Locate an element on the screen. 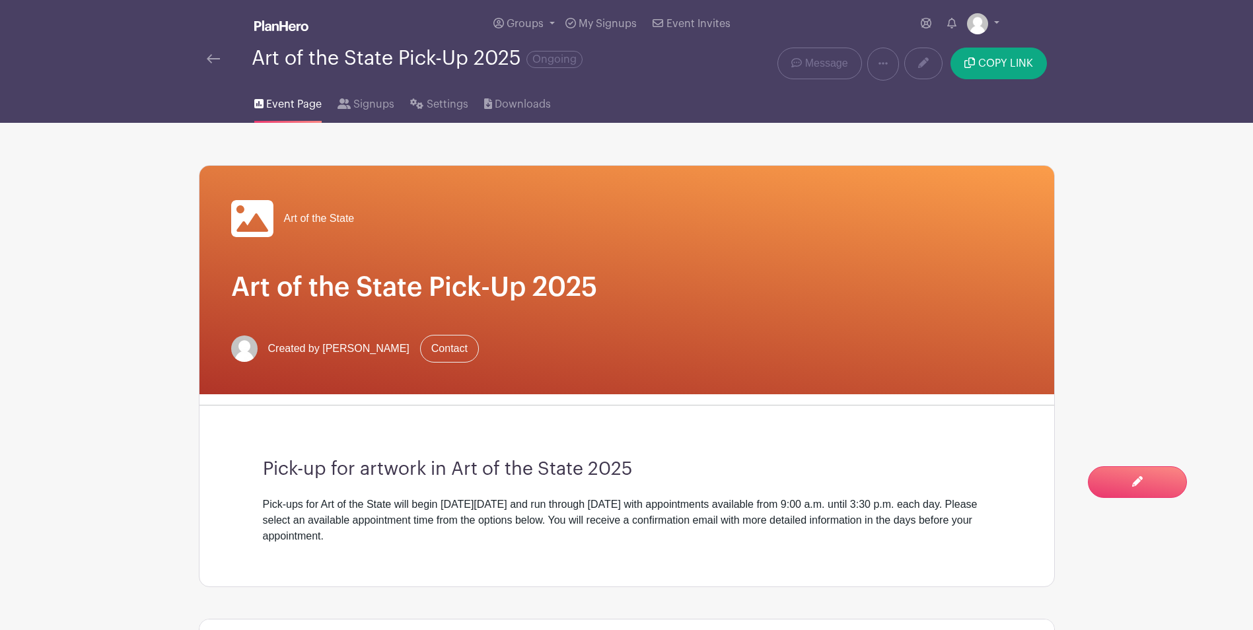 The width and height of the screenshot is (1253, 630). span: Art of the State is located at coordinates (319, 219).